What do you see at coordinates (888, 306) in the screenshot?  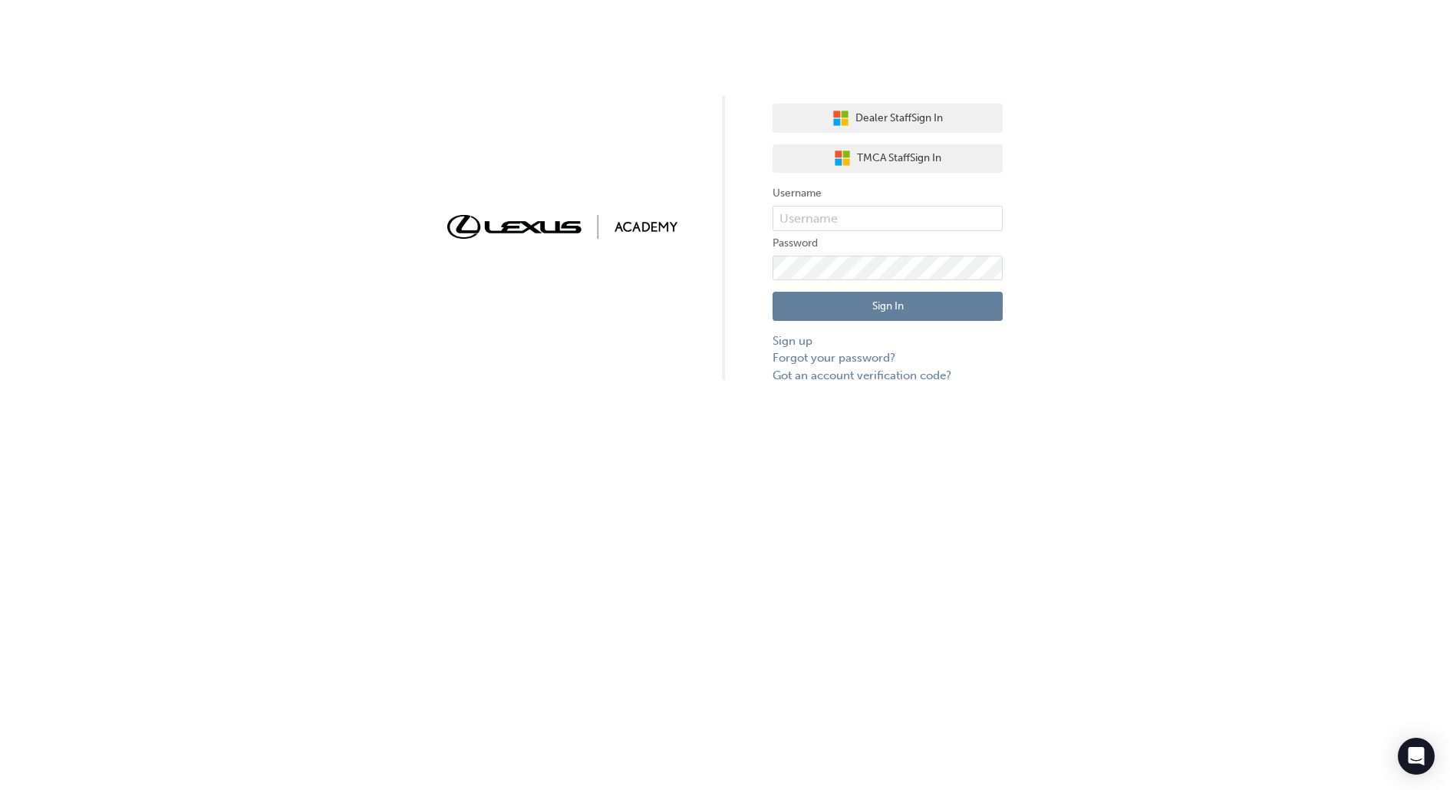 I see `button: Sign In` at bounding box center [888, 306].